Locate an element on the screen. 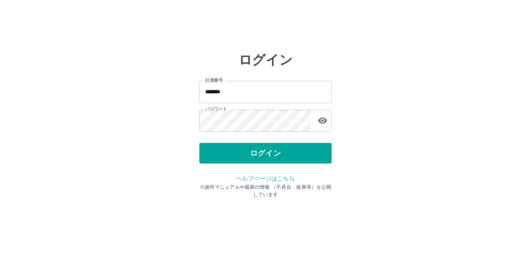 This screenshot has width=531, height=280. button: ログイン is located at coordinates (265, 153).